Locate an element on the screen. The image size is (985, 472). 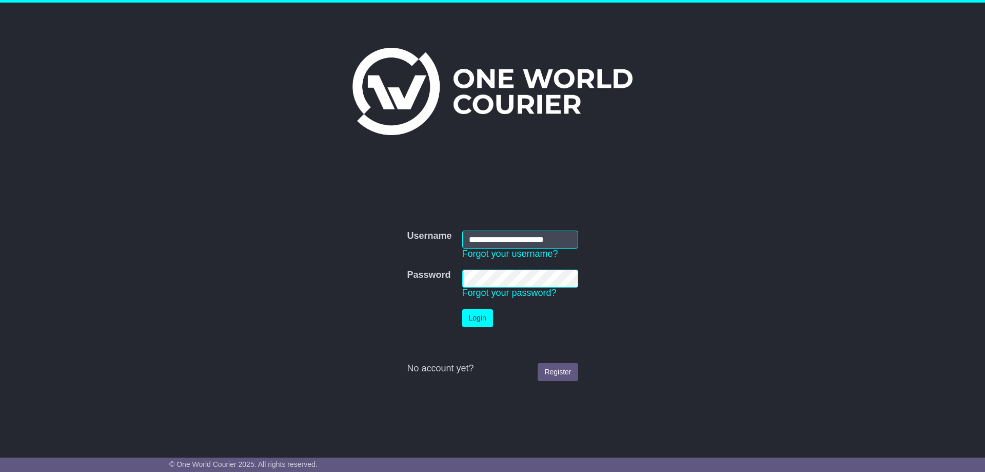
img: One World is located at coordinates (493, 91).